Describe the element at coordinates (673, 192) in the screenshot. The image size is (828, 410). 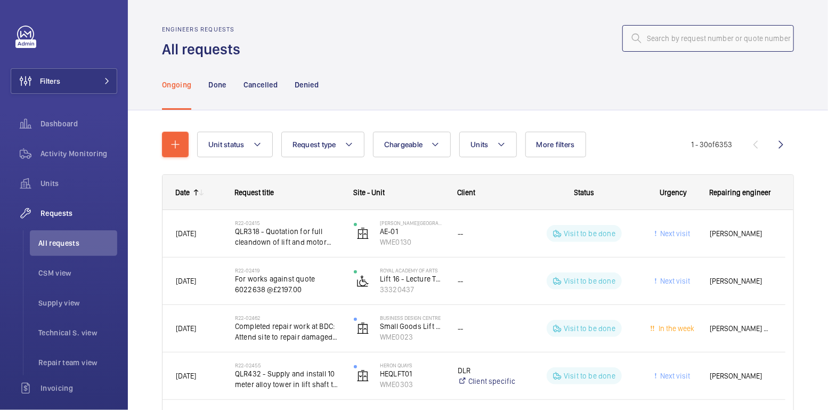
I see `span: Urgency` at that location.